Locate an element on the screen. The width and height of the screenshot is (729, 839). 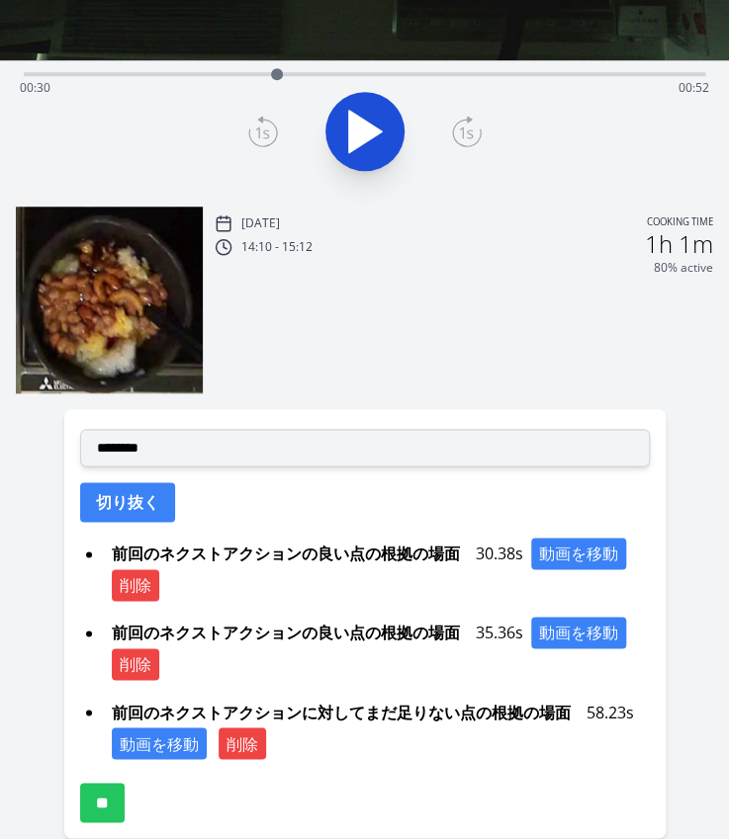
p: 14:10 - 15:12 is located at coordinates (276, 247).